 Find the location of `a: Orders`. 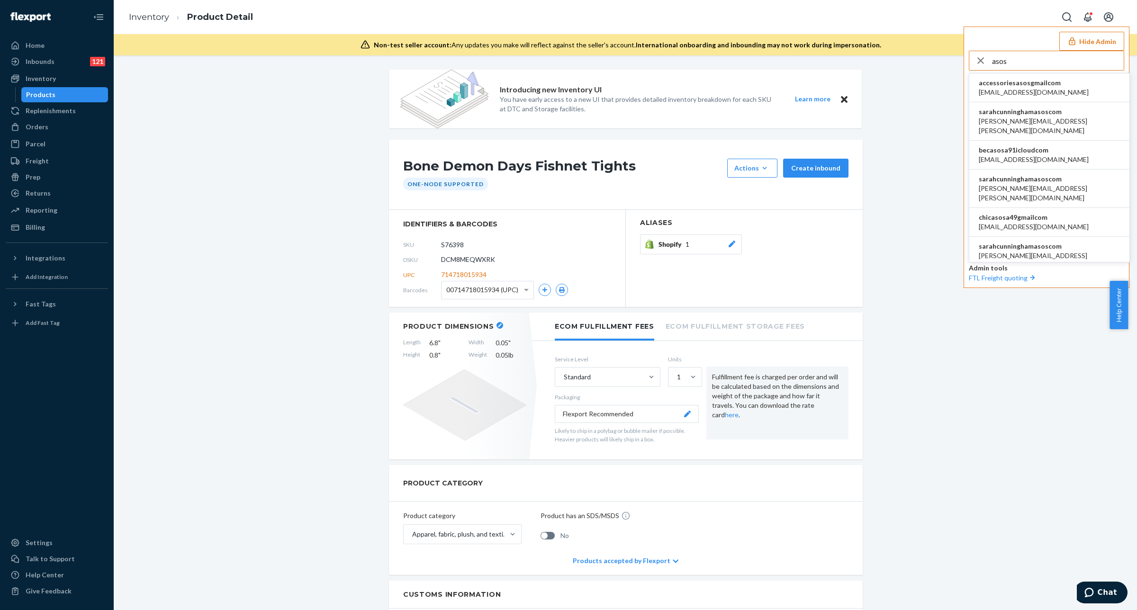

a: Orders is located at coordinates (57, 127).